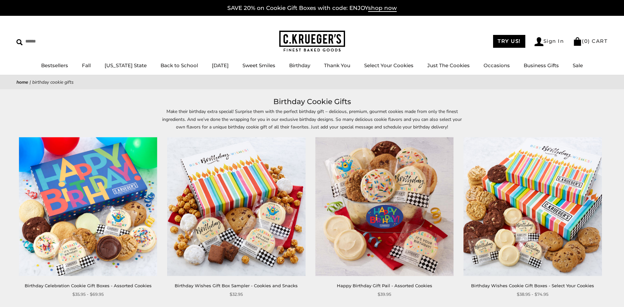 Image resolution: width=624 pixels, height=307 pixels. Describe the element at coordinates (389, 65) in the screenshot. I see `a: Select Your Cookies` at that location.